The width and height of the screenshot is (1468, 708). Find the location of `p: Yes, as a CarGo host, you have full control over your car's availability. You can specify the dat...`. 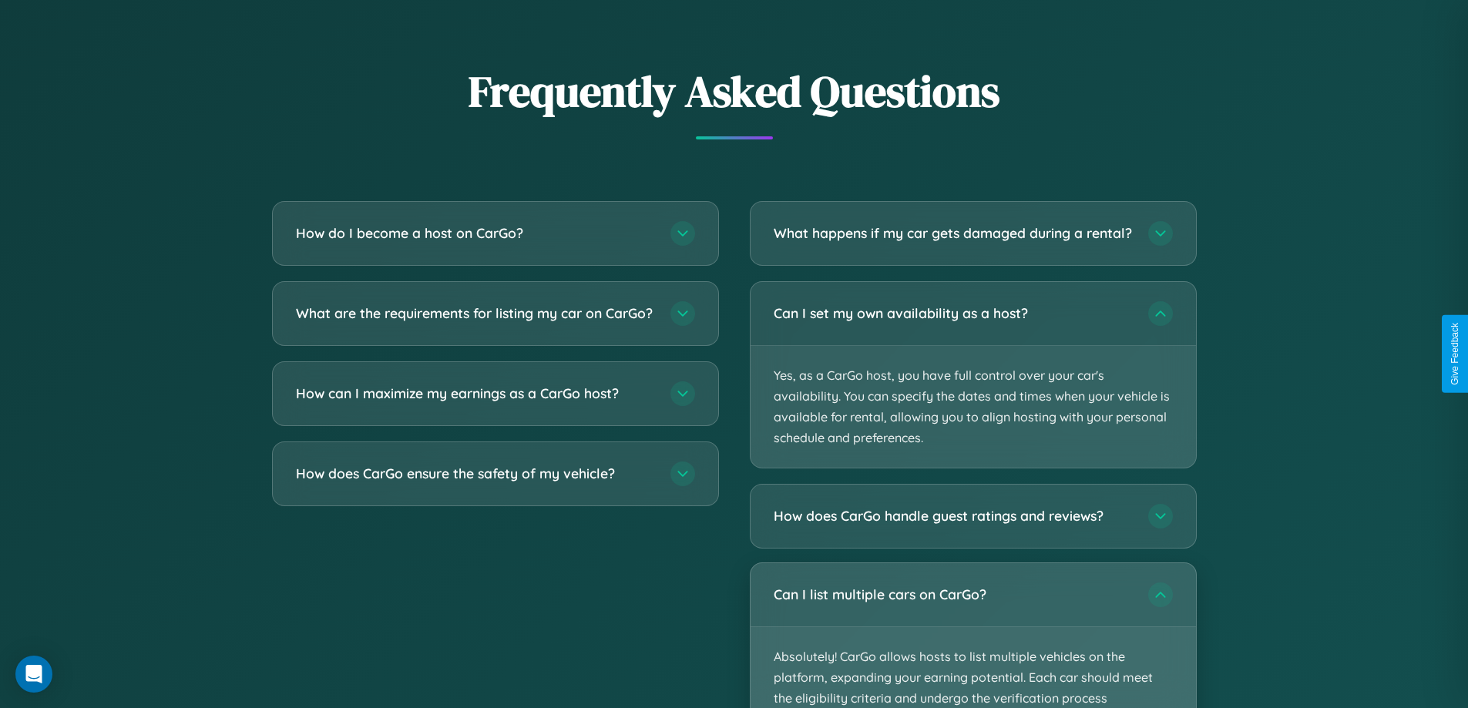

p: Yes, as a CarGo host, you have full control over your car's availability. You can specify the dat... is located at coordinates (973, 407).